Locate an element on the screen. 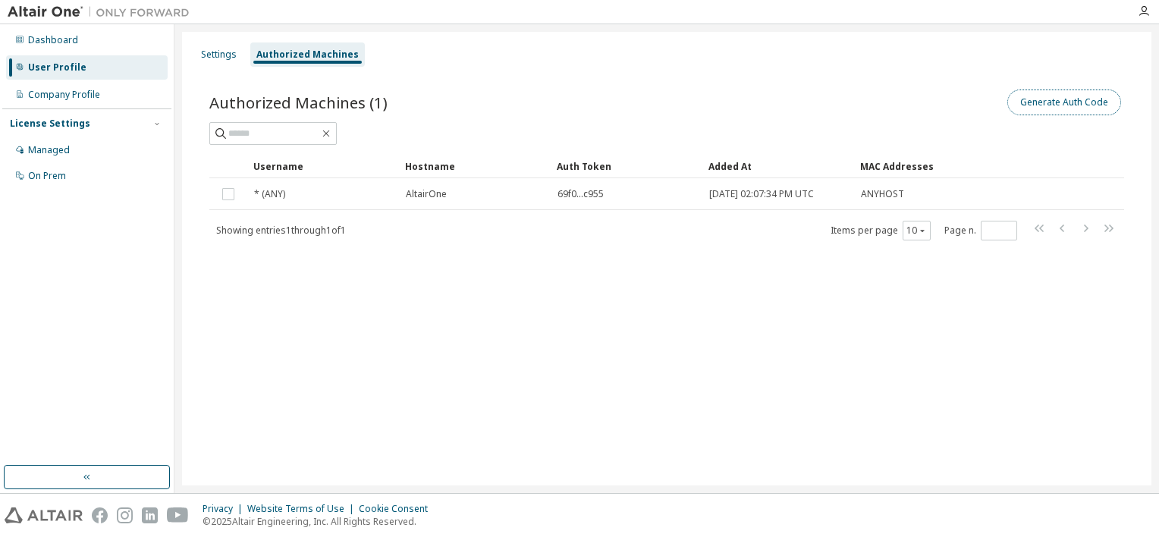 This screenshot has width=1159, height=537. div: Company Profile is located at coordinates (64, 95).